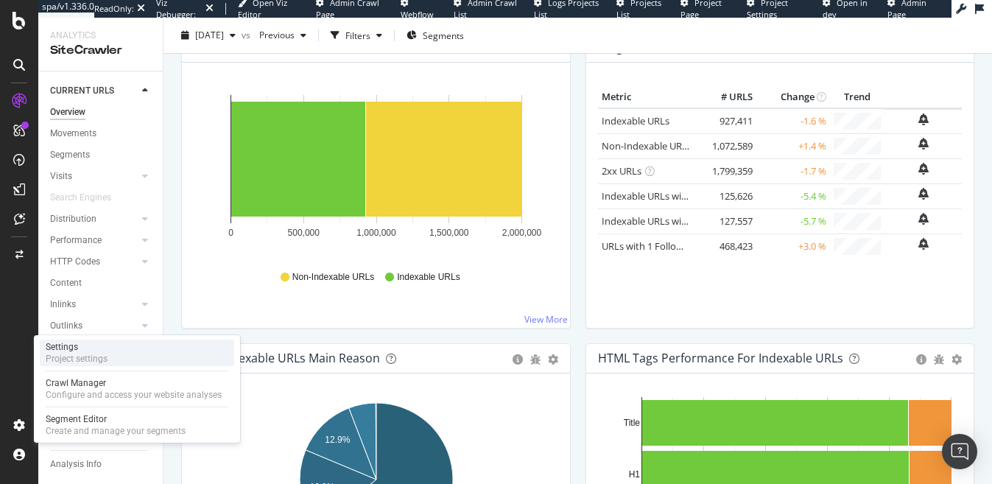 The height and width of the screenshot is (484, 992). Describe the element at coordinates (101, 464) in the screenshot. I see `a: Analysis Info` at that location.